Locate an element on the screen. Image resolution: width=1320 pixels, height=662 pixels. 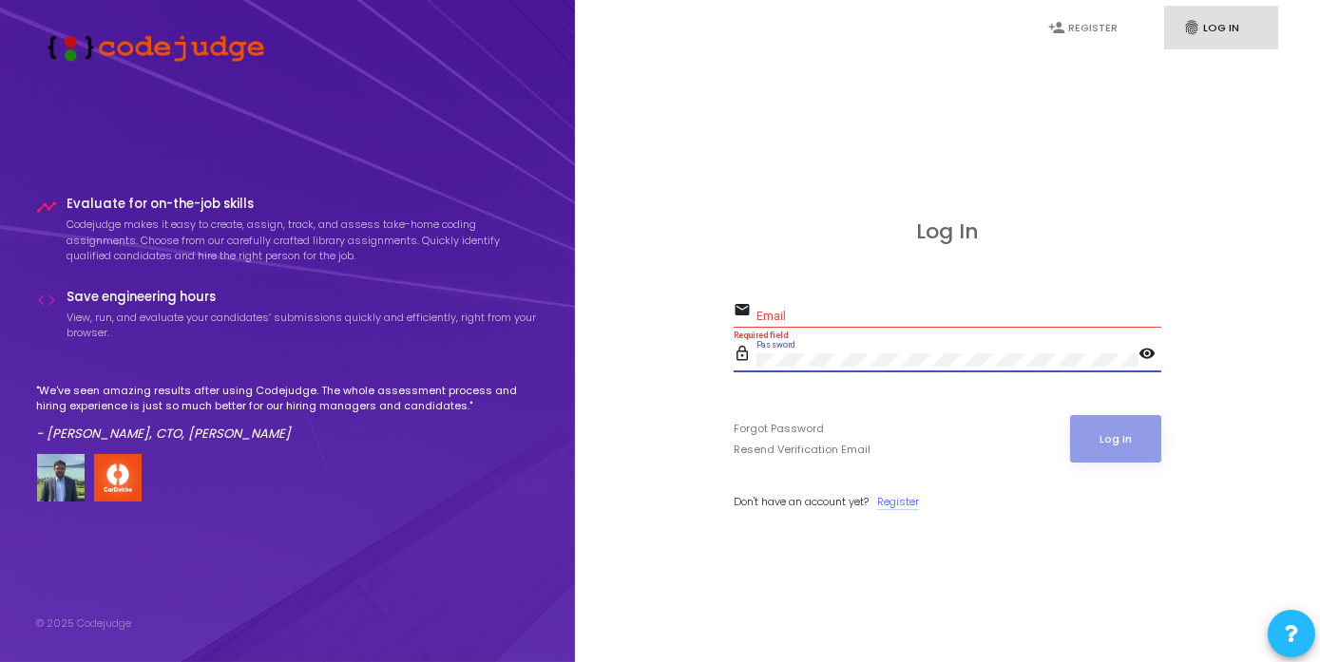
mat-icon: email is located at coordinates (745, 312).